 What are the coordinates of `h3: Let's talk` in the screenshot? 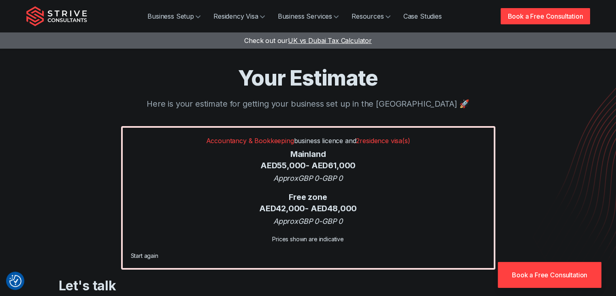 It's located at (308, 286).